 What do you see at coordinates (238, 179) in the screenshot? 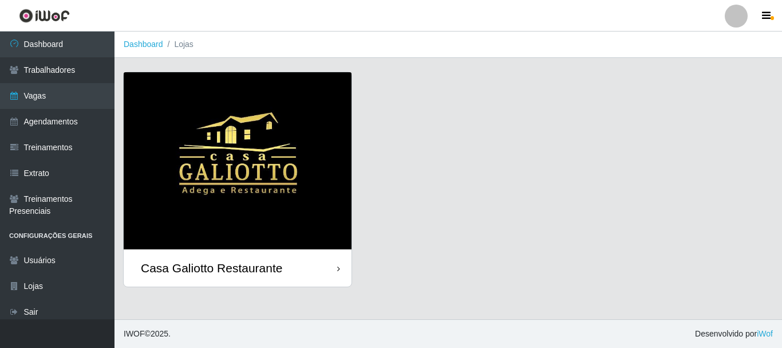
I see `a: Casa Galiotto Restaurante` at bounding box center [238, 179].